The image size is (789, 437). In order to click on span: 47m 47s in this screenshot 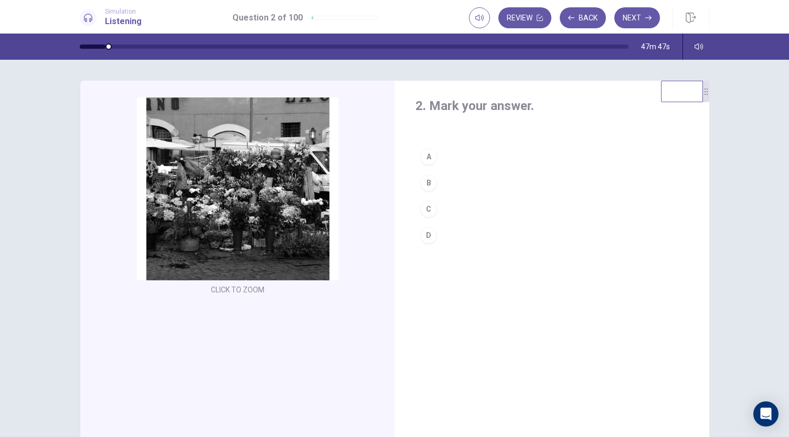, I will do `click(655, 47)`.